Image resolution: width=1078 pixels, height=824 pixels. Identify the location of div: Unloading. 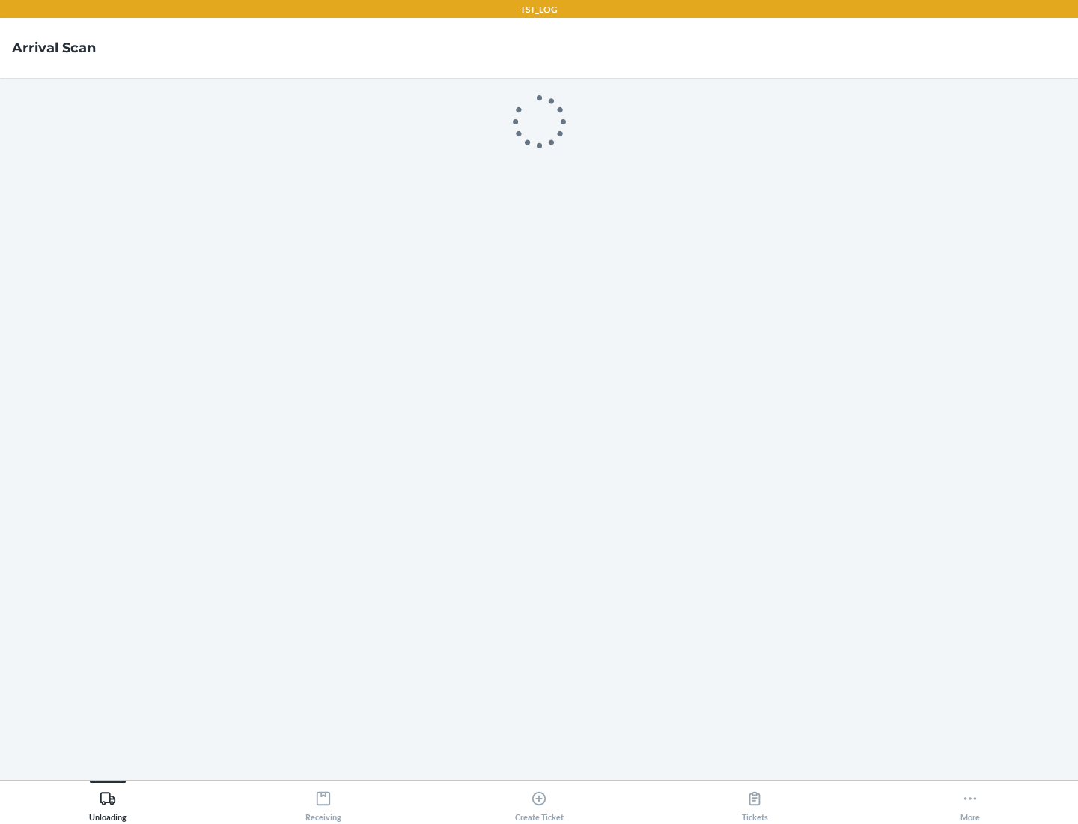
(108, 803).